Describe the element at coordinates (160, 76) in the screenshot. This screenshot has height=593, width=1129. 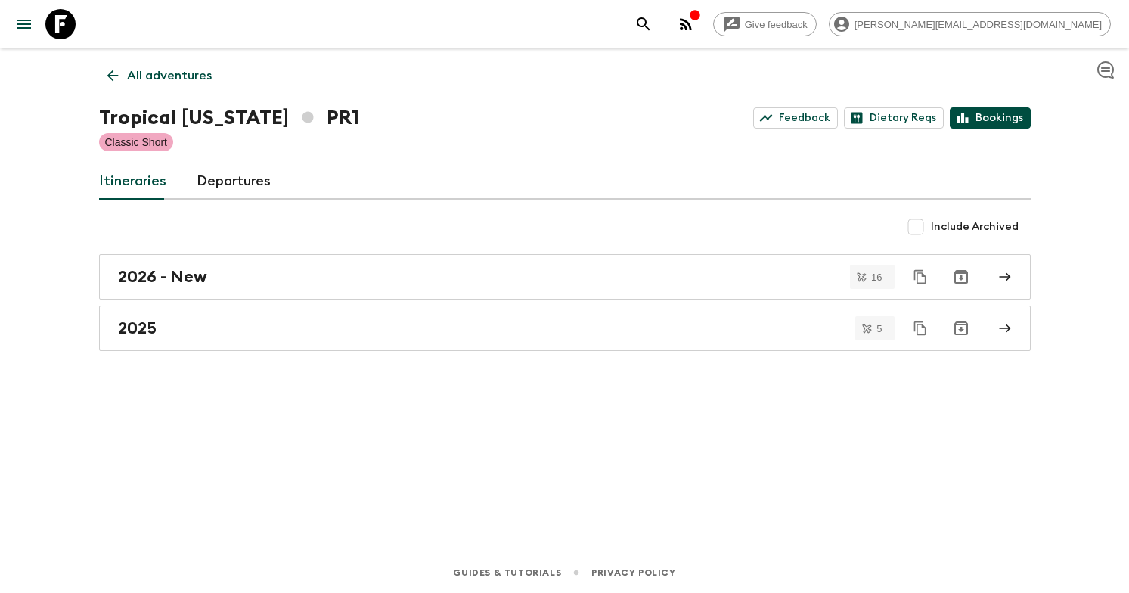
I see `a: All adventures` at that location.